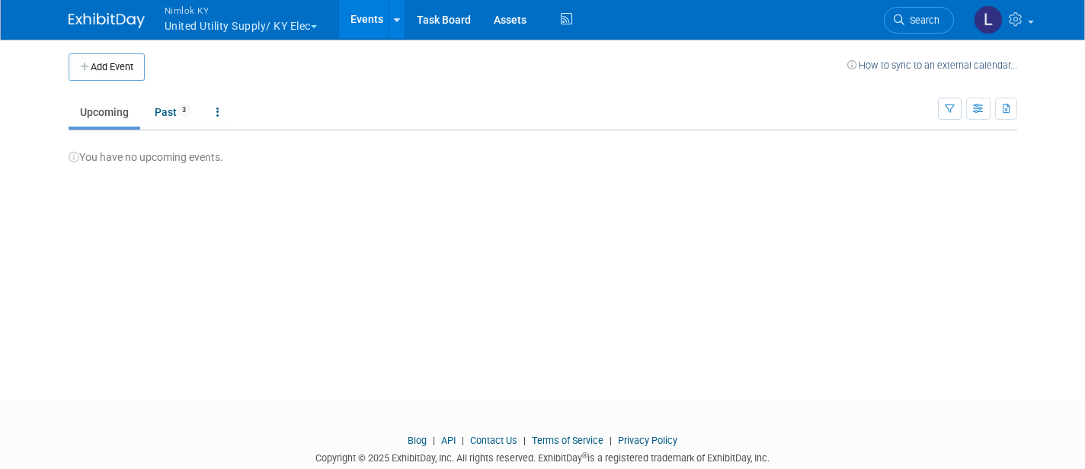 The image size is (1085, 469). Describe the element at coordinates (107, 21) in the screenshot. I see `img: ExhibitDay` at that location.